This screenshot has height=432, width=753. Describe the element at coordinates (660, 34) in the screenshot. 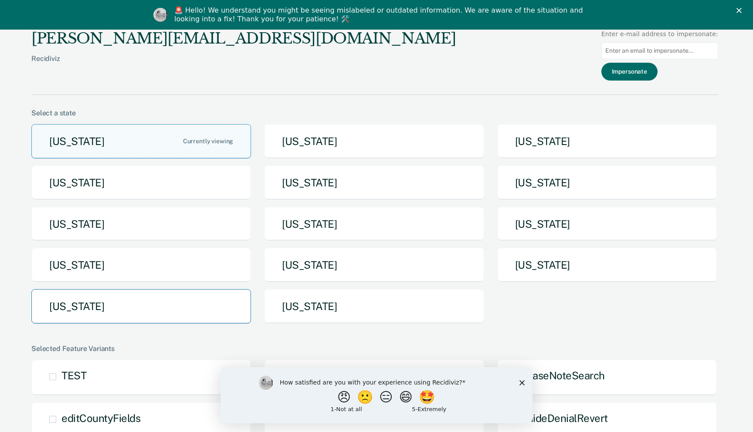

I see `div: Enter e-mail address to impersonate:` at that location.